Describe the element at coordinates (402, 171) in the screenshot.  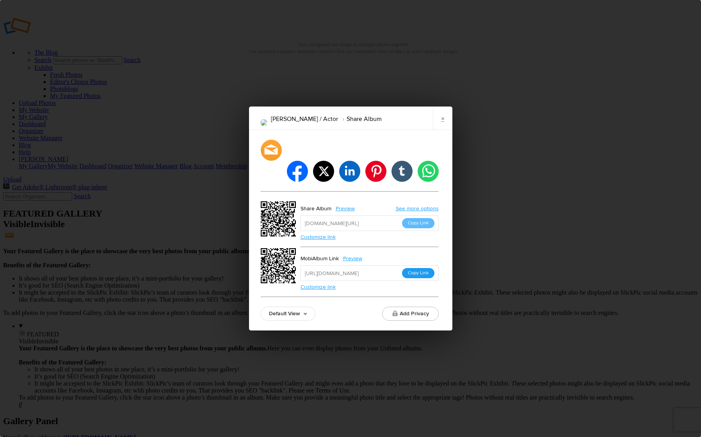
I see `li: tumblr` at that location.